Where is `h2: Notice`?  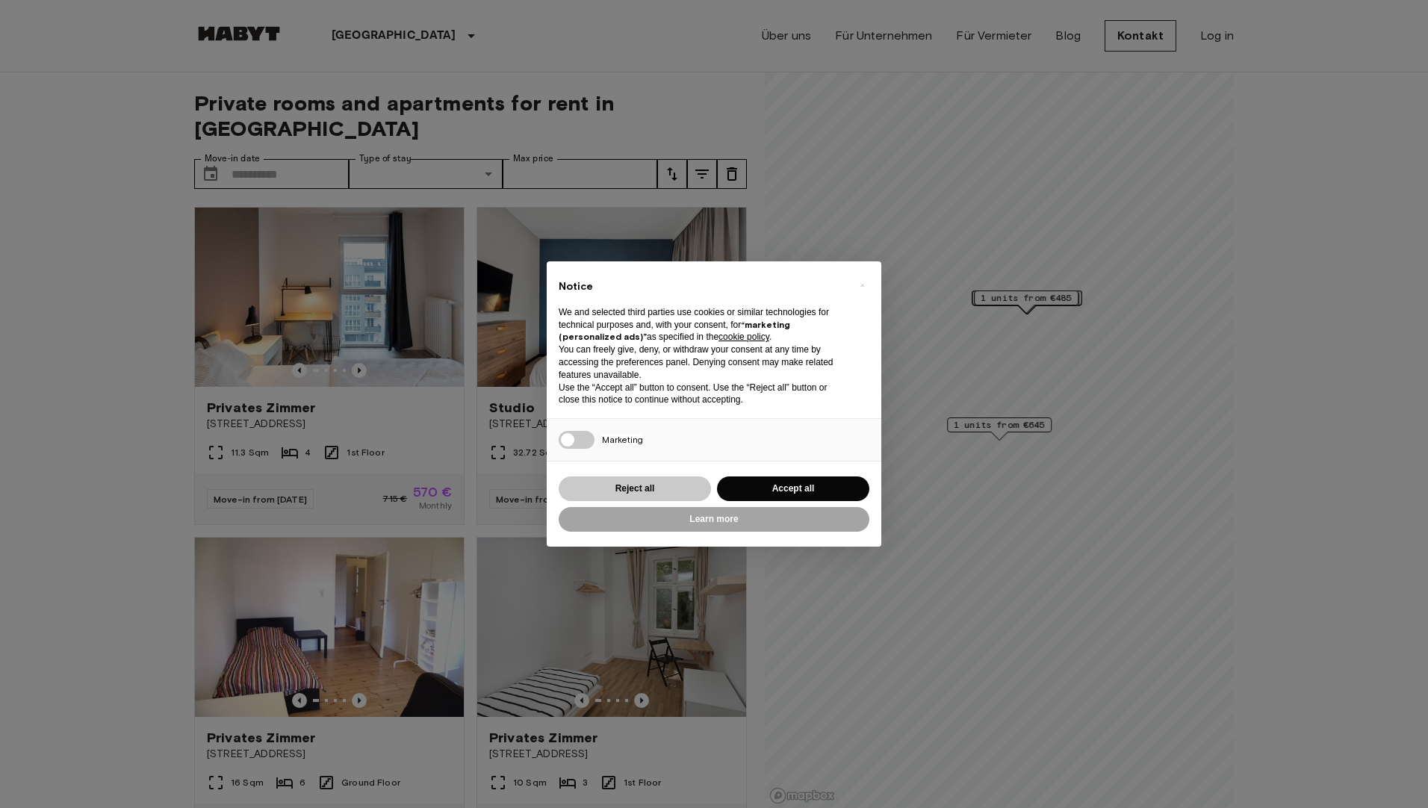 h2: Notice is located at coordinates (702, 287).